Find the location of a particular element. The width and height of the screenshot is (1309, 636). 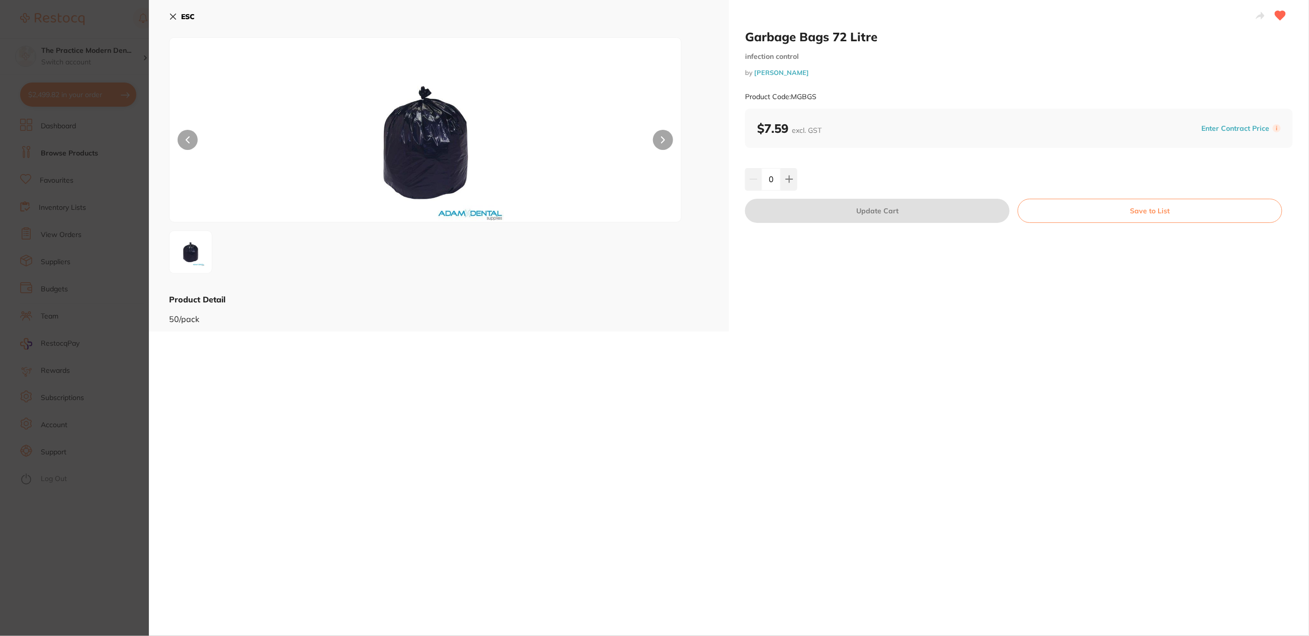

b: ESC is located at coordinates (188, 17).